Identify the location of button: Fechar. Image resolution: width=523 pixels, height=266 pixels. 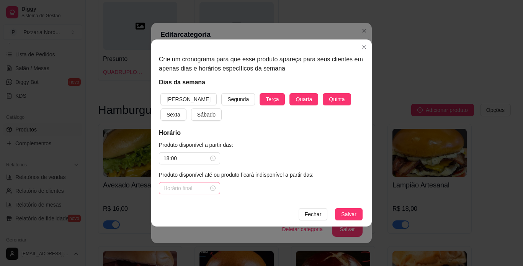
(313, 214).